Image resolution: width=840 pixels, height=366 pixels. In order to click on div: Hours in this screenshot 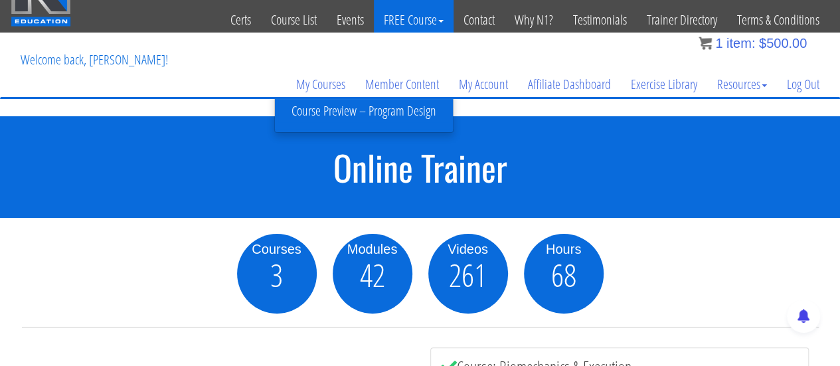, I will do `click(564, 249)`.